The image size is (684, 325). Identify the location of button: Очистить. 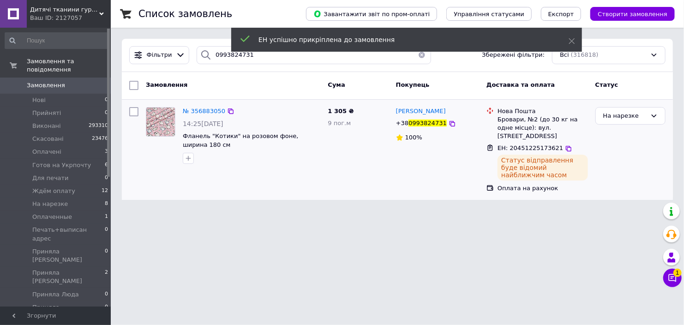
(422, 55).